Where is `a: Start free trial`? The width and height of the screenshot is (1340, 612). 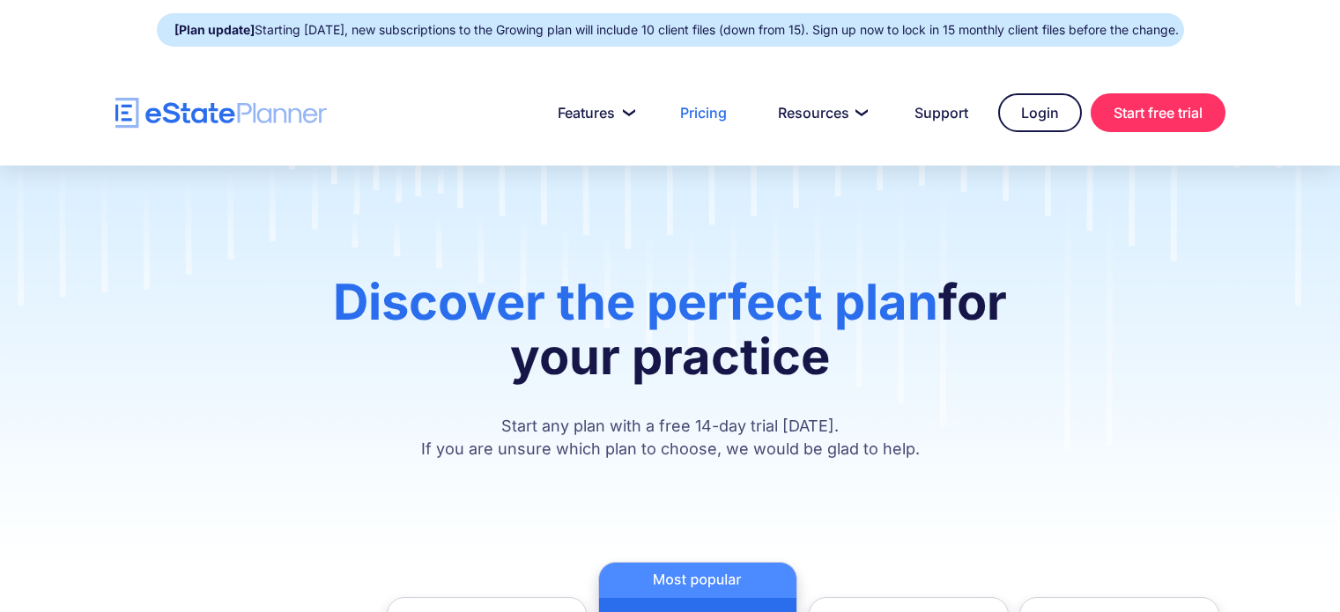
a: Start free trial is located at coordinates (1158, 113).